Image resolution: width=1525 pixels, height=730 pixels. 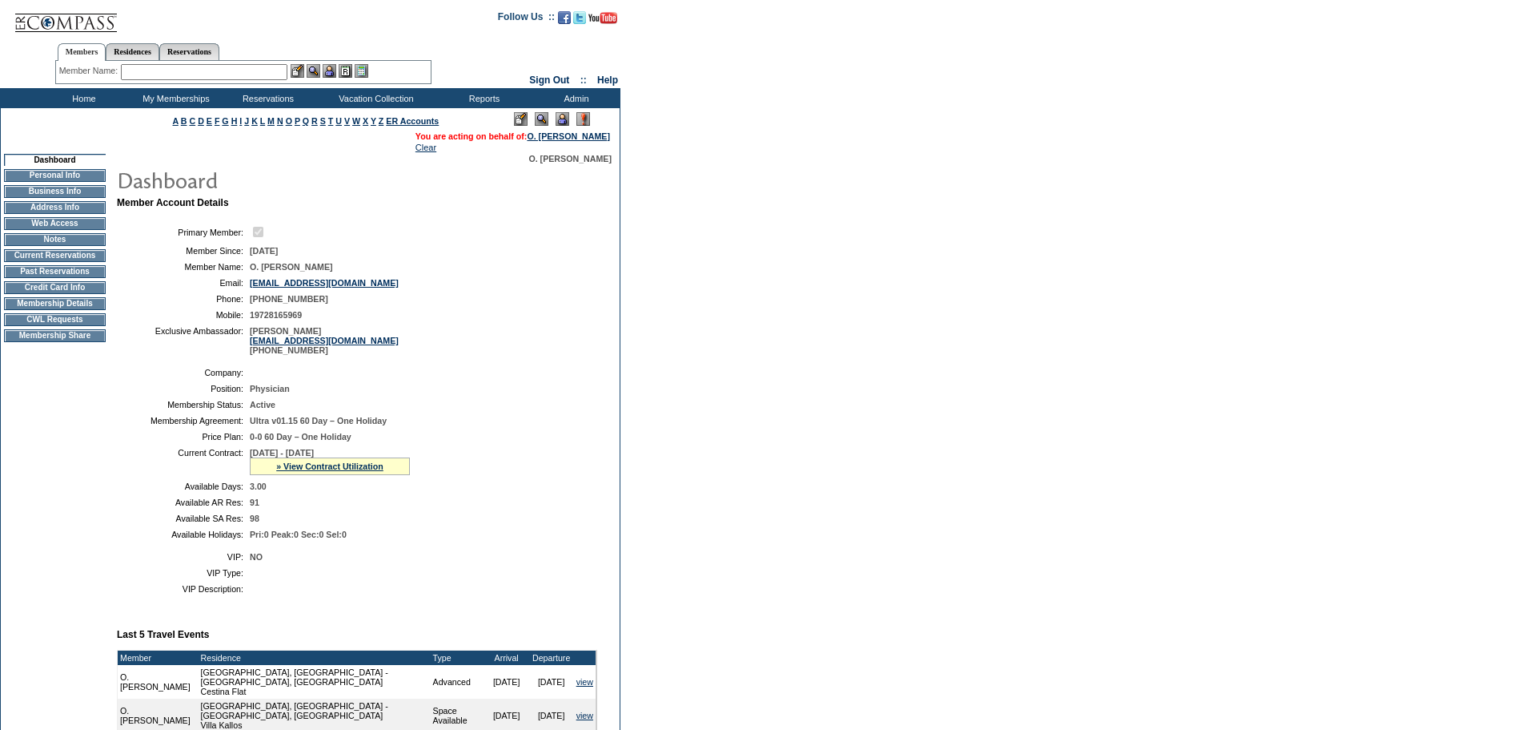 What do you see at coordinates (457, 681) in the screenshot?
I see `td: Advanced` at bounding box center [457, 681].